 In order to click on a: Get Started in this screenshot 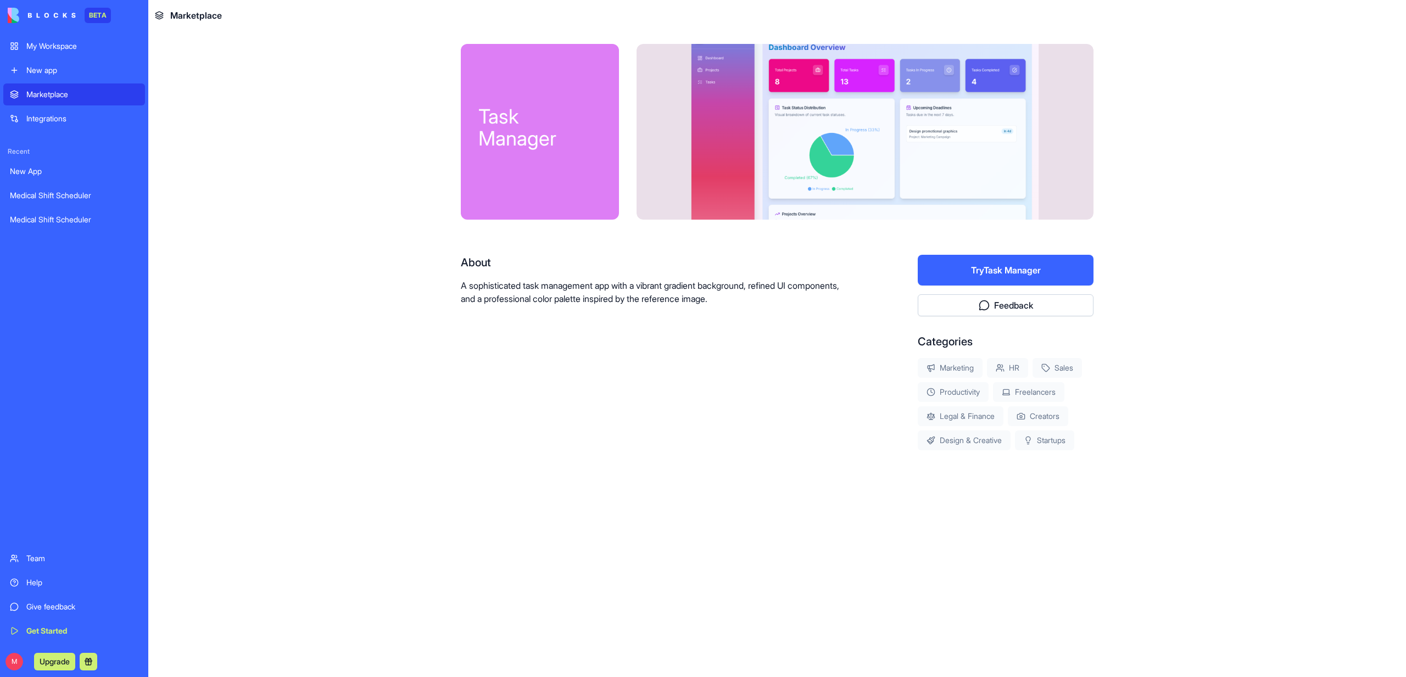, I will do `click(74, 631)`.